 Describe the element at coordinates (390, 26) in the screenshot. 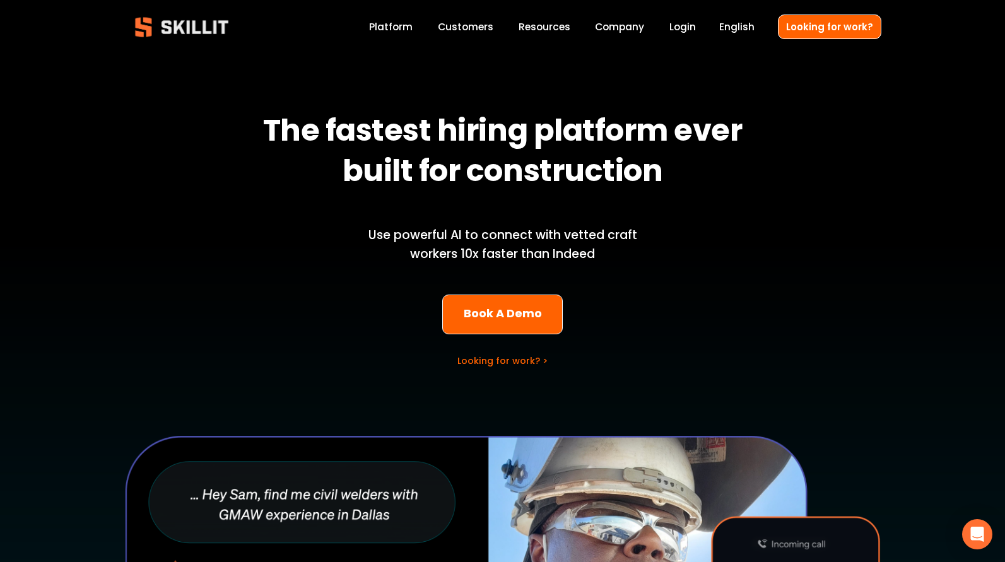

I see `a: Platform` at that location.